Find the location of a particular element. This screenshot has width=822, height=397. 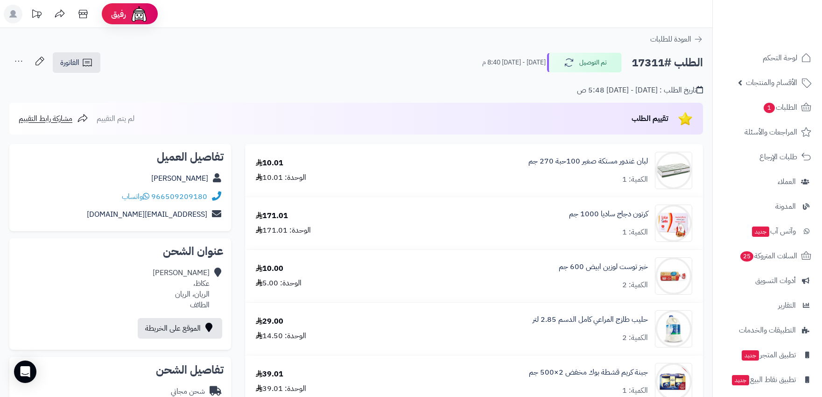

a: العملاء is located at coordinates (767, 182).